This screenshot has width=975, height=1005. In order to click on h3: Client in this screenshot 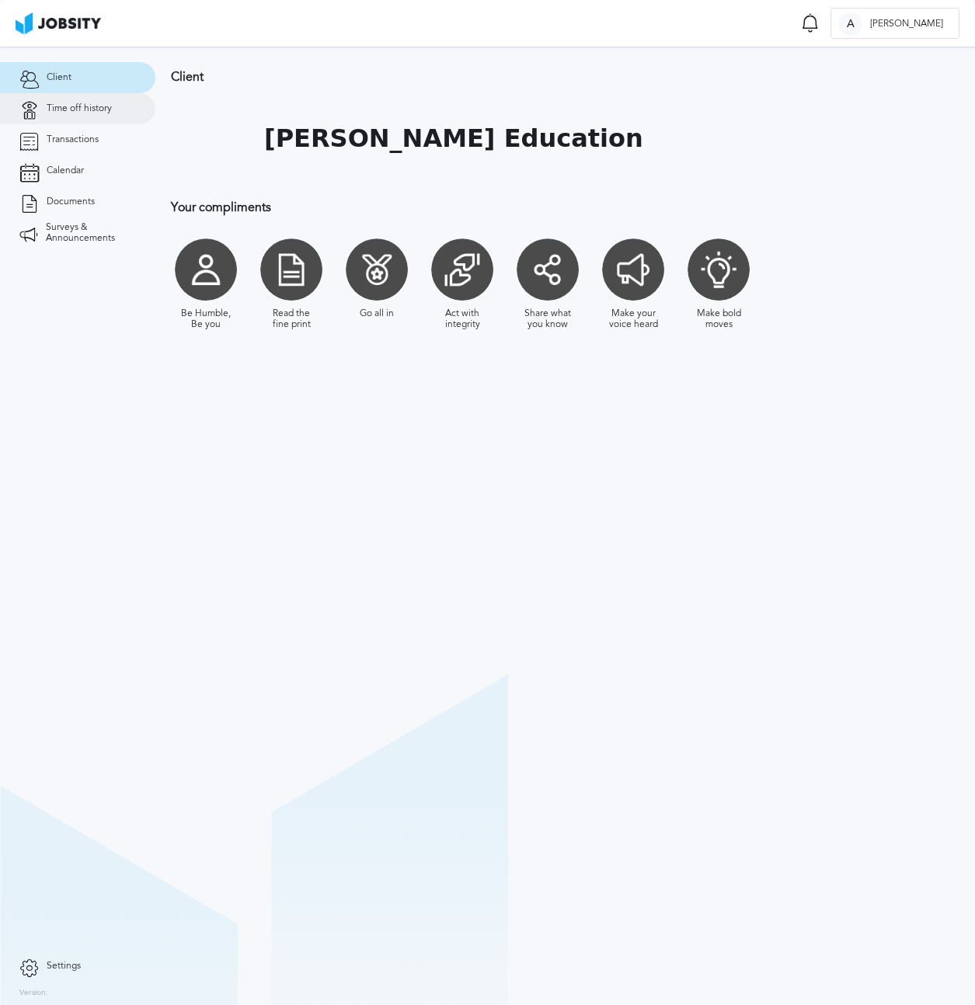, I will do `click(565, 77)`.